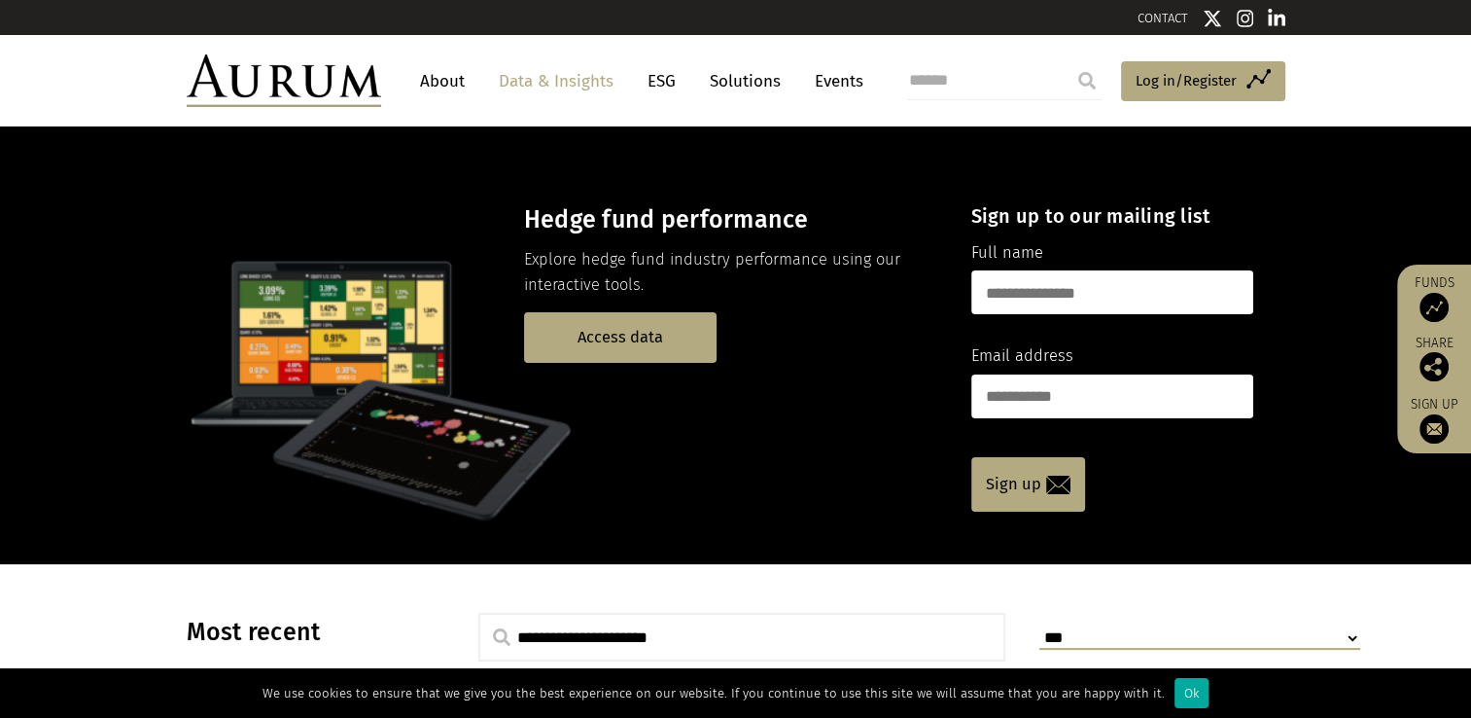 This screenshot has height=718, width=1471. I want to click on span: Log in/Register, so click(1186, 81).